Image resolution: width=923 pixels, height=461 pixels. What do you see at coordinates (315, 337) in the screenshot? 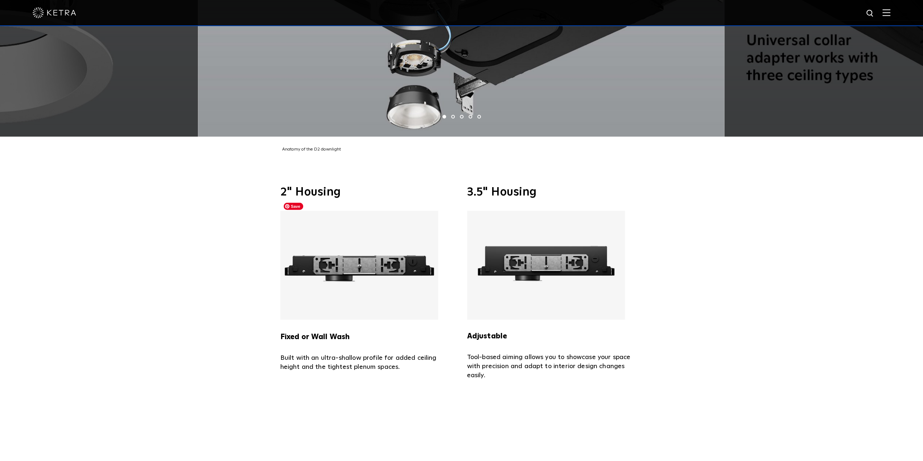
I see `strong: Fixed or Wall Wash` at bounding box center [315, 337].